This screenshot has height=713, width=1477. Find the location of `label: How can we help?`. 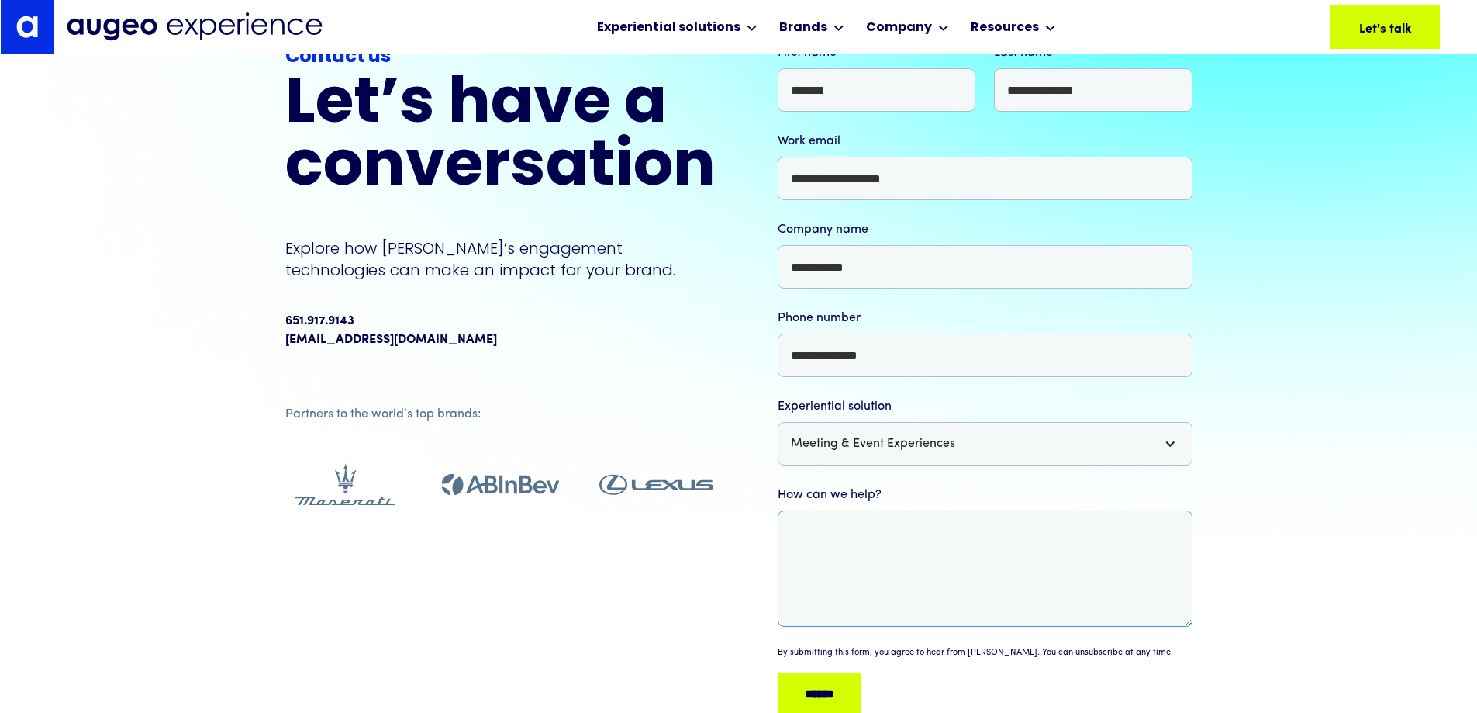

label: How can we help? is located at coordinates (985, 495).